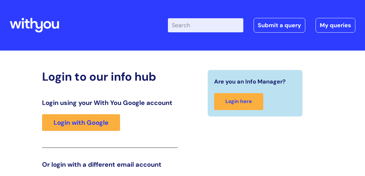 The height and width of the screenshot is (176, 365). Describe the element at coordinates (250, 82) in the screenshot. I see `span: Are you an Info Manager?` at that location.